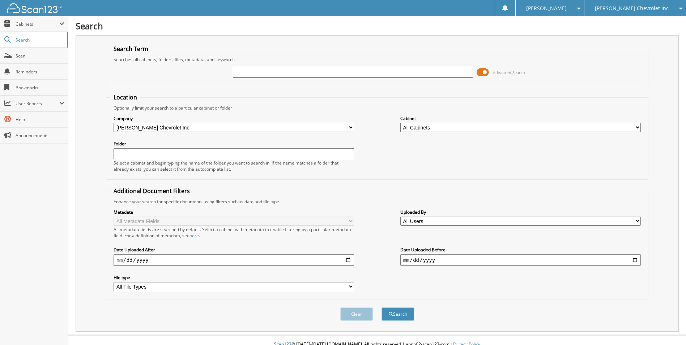  What do you see at coordinates (234, 212) in the screenshot?
I see `label: Metadata` at bounding box center [234, 212].